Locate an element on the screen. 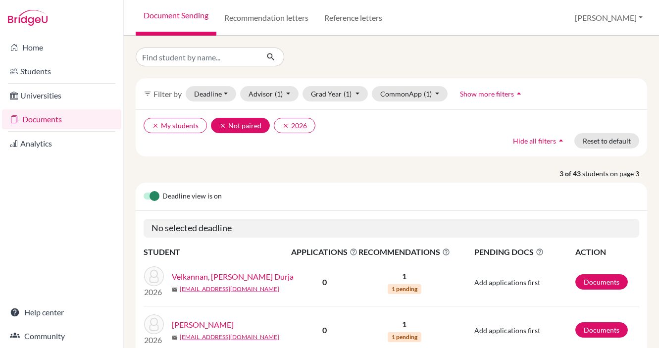  img: Bridge-U is located at coordinates (28, 18).